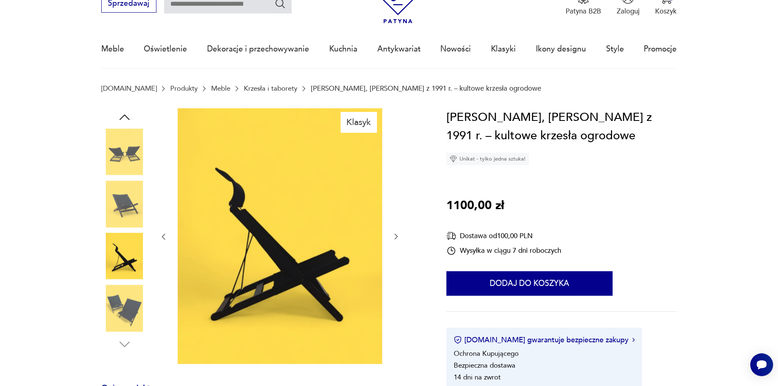 The width and height of the screenshot is (778, 386). I want to click on div: Unikat - tylko jedna sztuka!, so click(487, 159).